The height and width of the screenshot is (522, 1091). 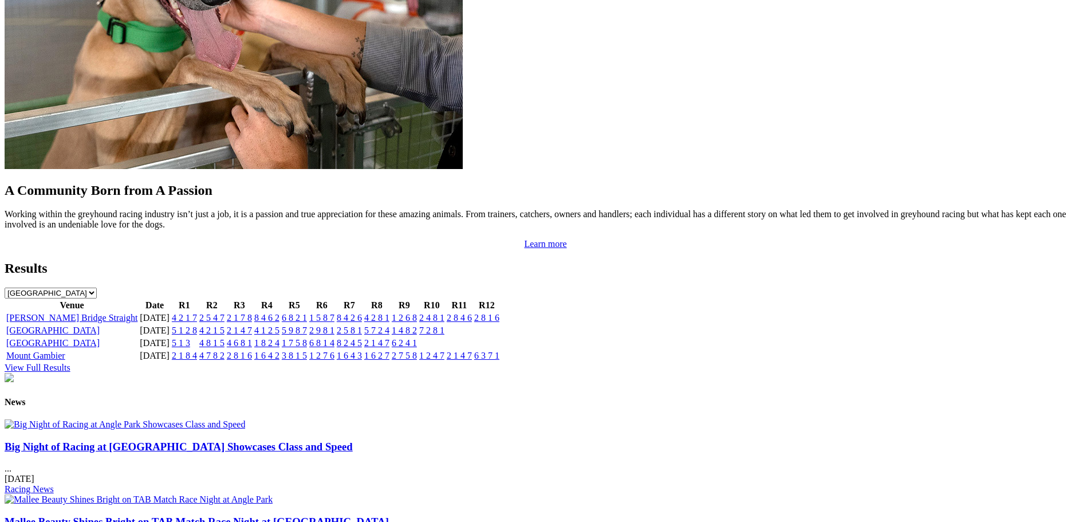 I want to click on a: 2 9 8 1, so click(x=322, y=330).